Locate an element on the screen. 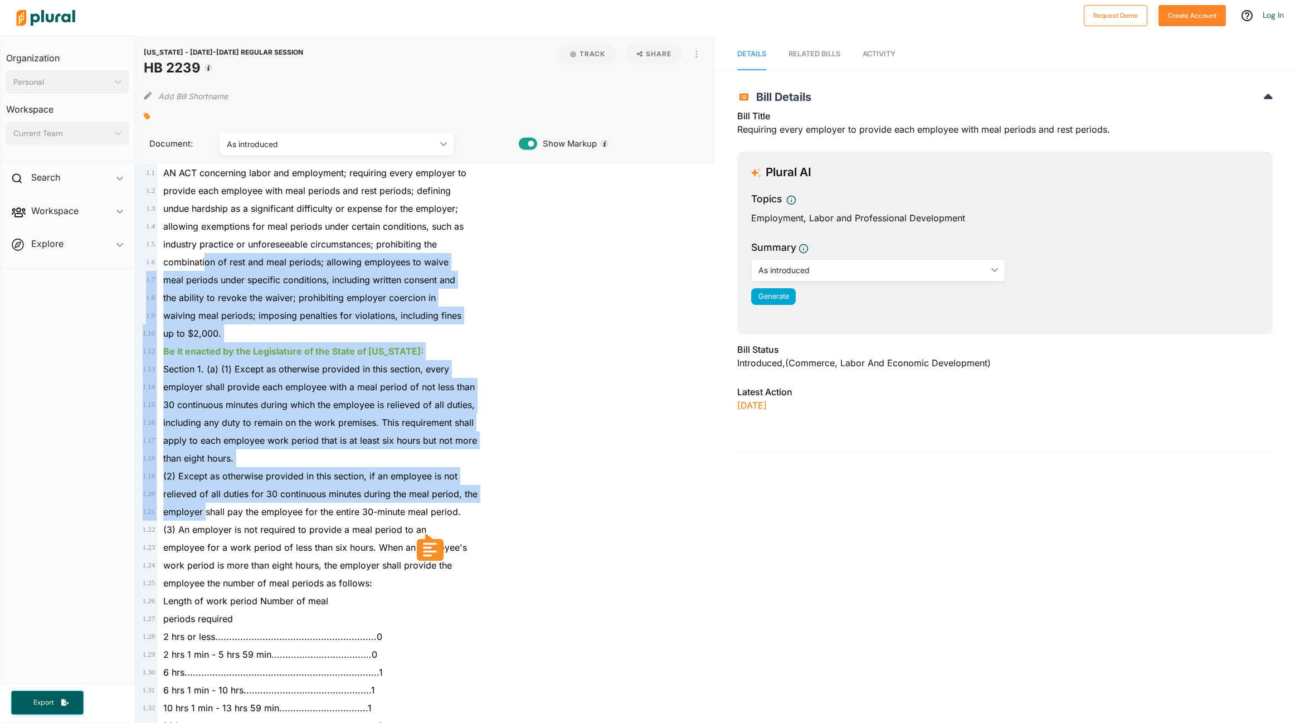  span: 1 . 21 is located at coordinates (149, 511).